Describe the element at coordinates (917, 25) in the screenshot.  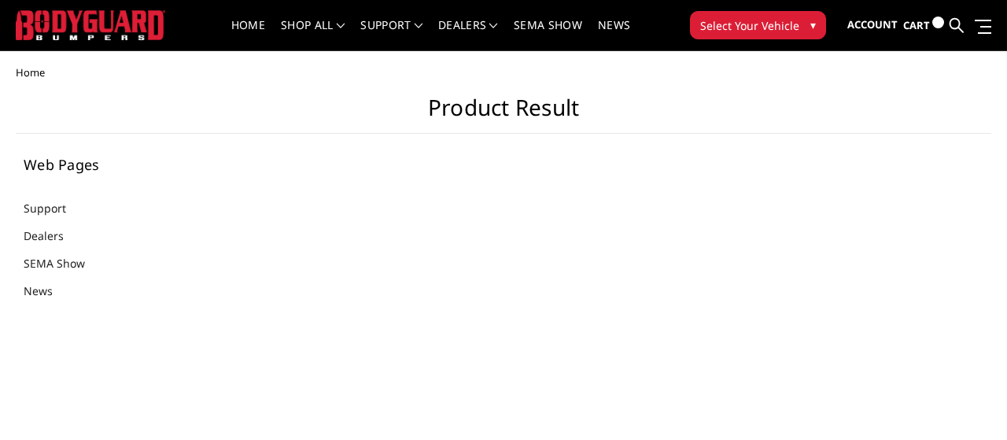
I see `span: Cart` at that location.